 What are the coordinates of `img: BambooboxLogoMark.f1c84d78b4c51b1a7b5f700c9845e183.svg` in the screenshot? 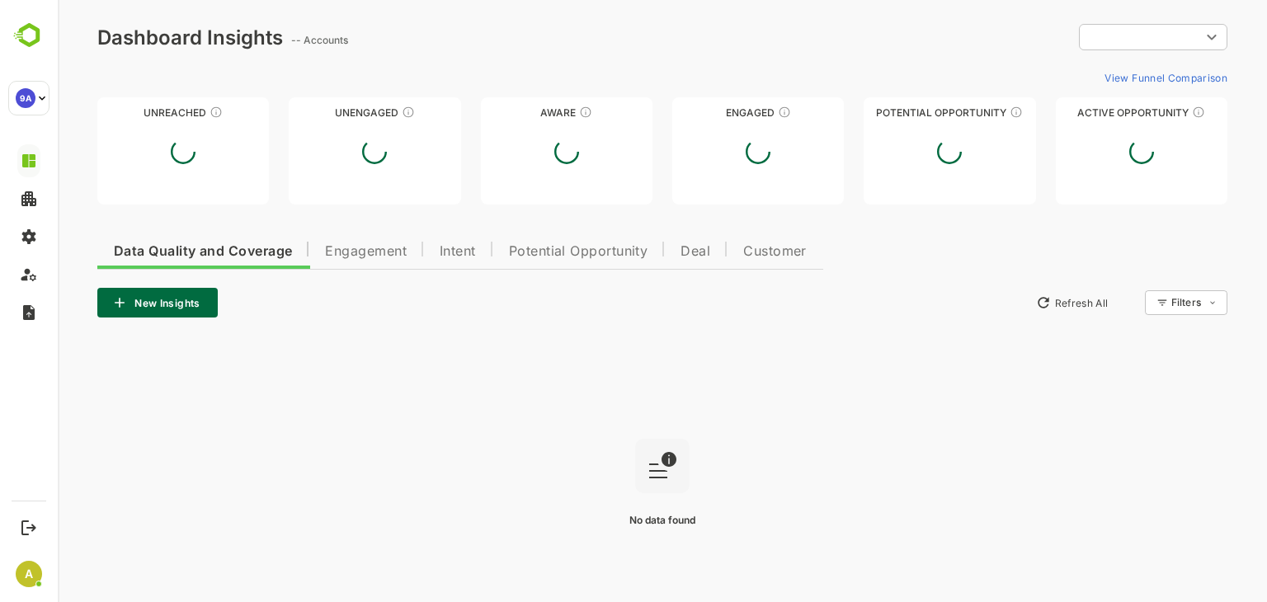 It's located at (29, 35).